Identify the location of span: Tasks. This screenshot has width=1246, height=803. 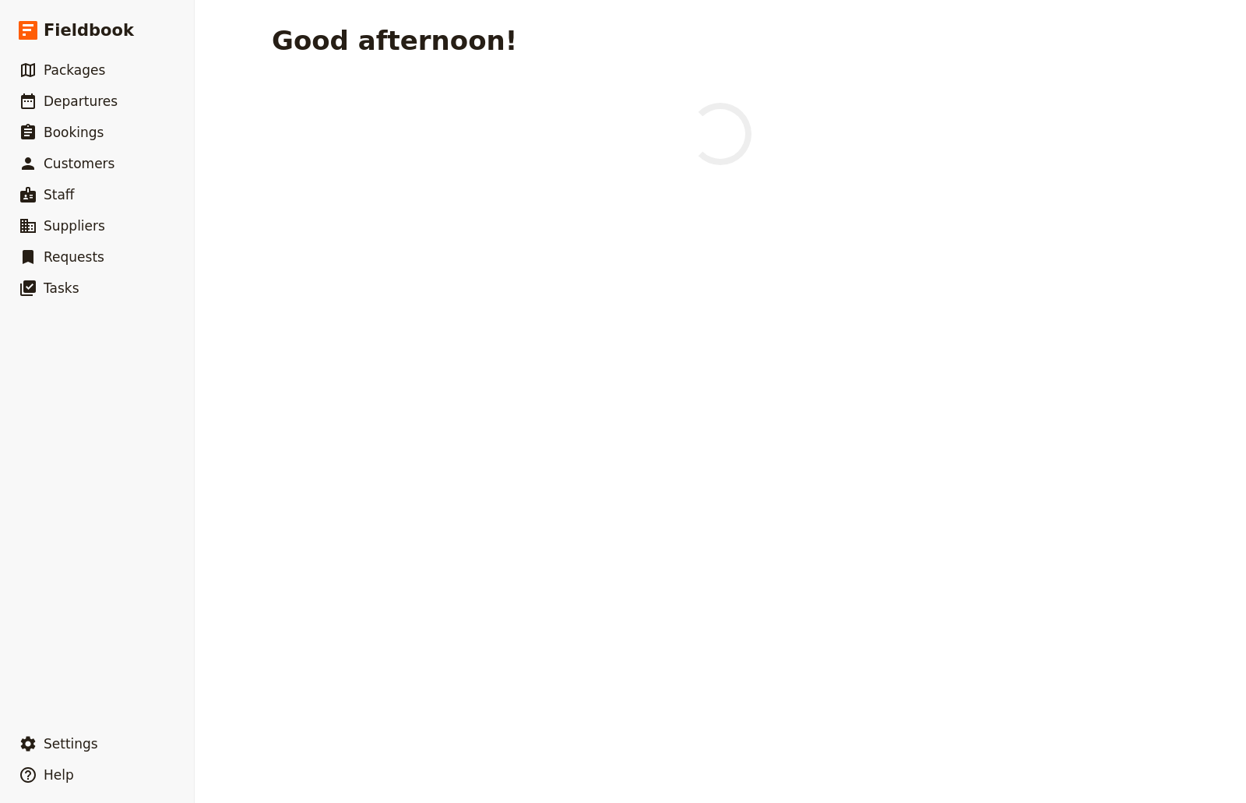
(62, 288).